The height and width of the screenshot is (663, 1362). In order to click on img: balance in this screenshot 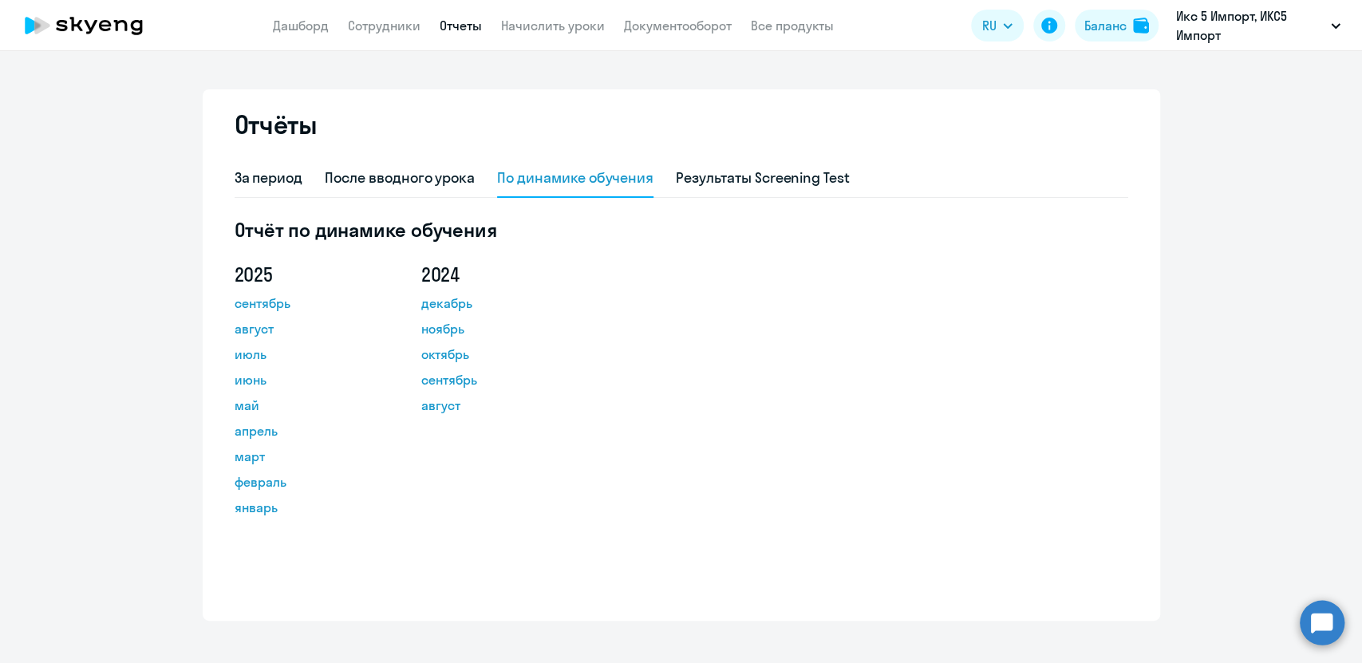, I will do `click(1141, 26)`.